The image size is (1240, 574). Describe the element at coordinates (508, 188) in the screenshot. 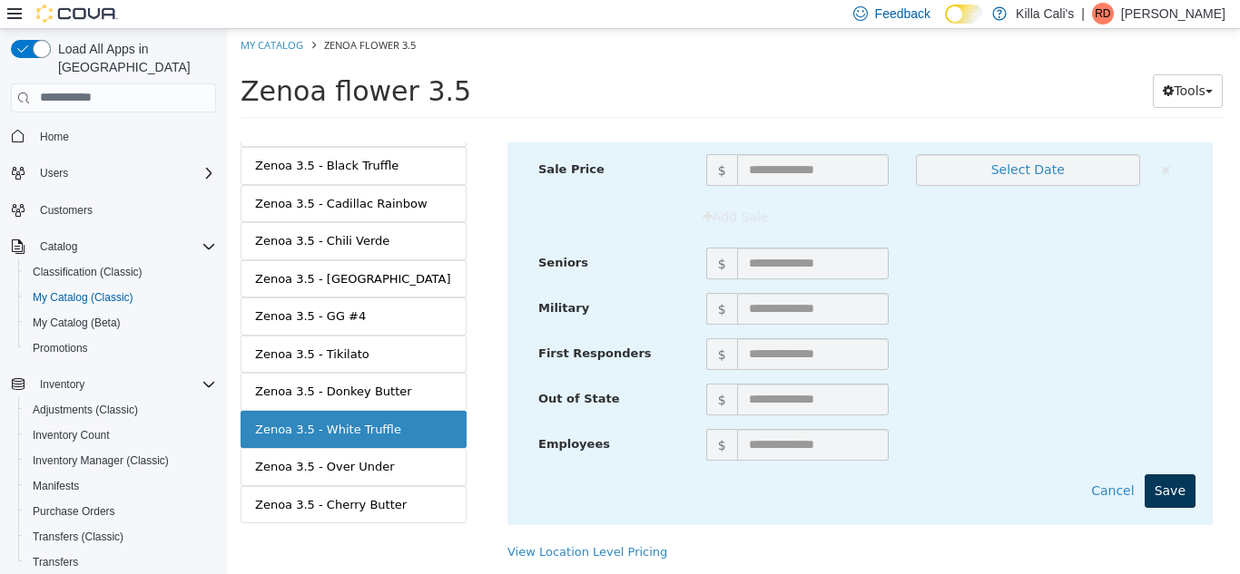

I see `button: Add Sale` at that location.